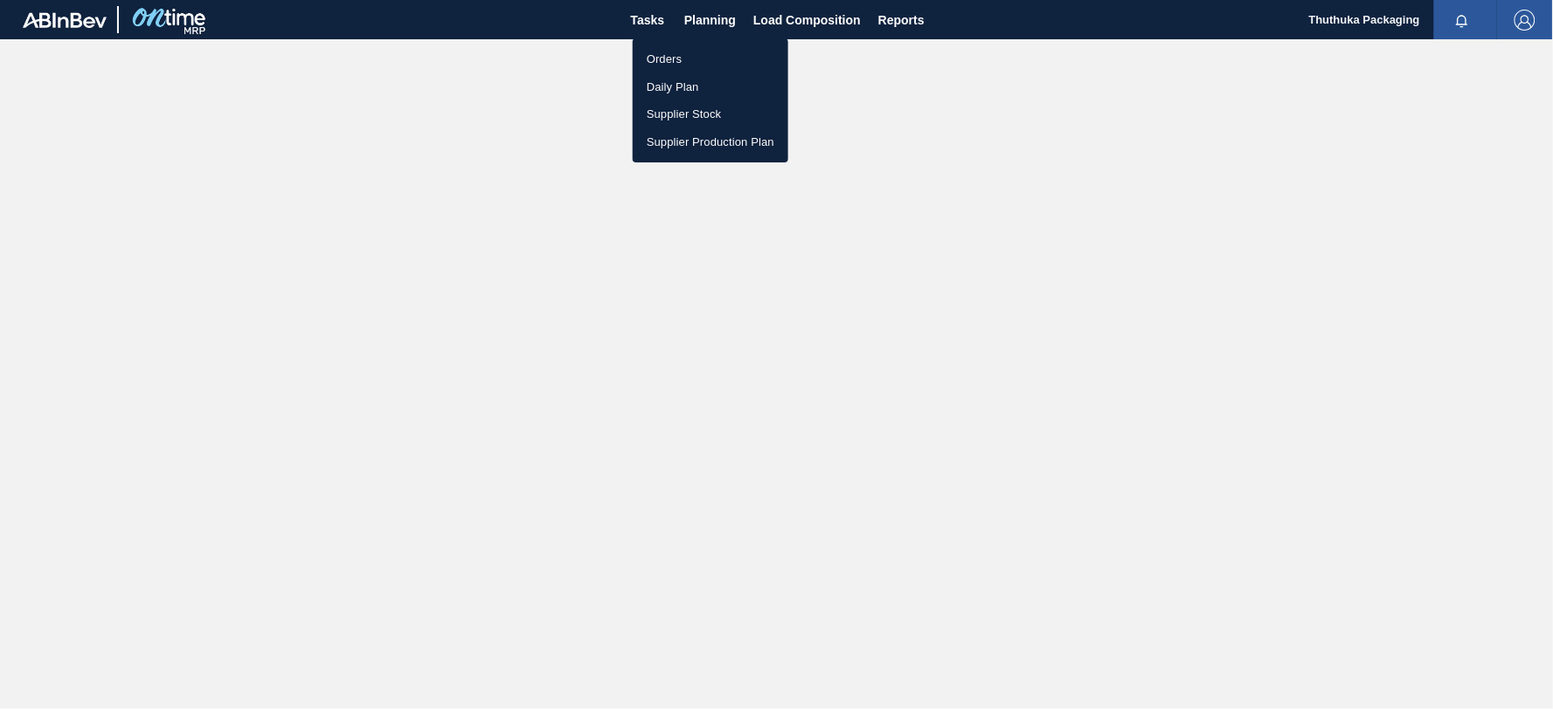 The width and height of the screenshot is (1553, 709). I want to click on a: Supplier Production Plan, so click(710, 142).